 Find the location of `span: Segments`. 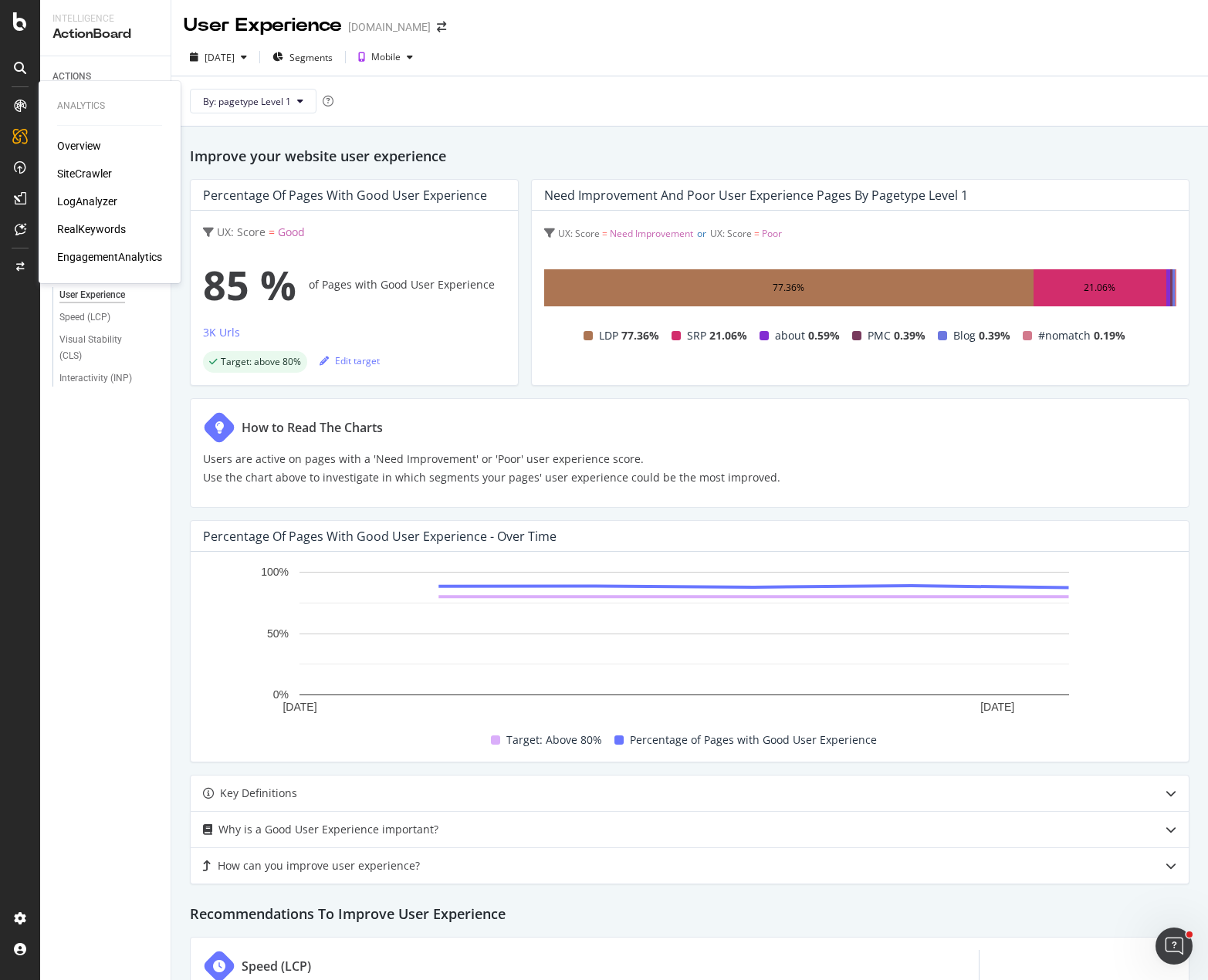

span: Segments is located at coordinates (311, 57).